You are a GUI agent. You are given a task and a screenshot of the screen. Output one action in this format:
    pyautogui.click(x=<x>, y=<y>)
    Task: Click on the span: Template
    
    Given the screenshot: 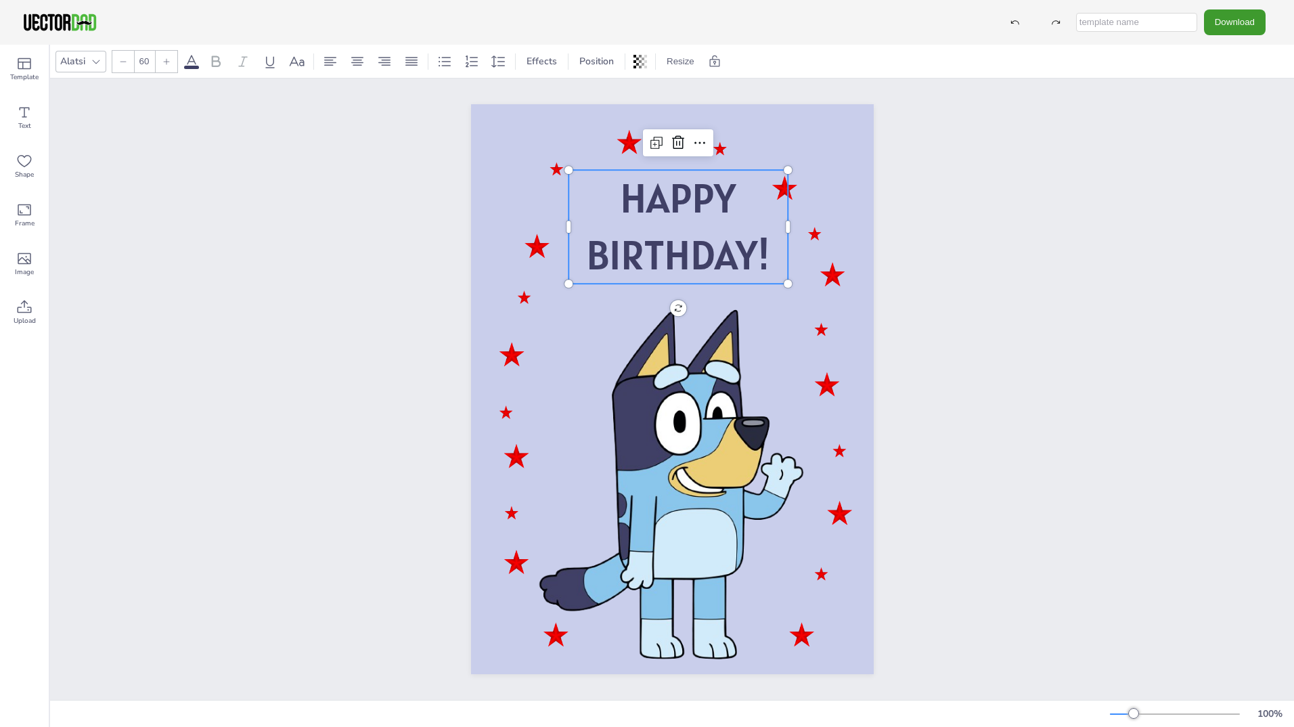 What is the action you would take?
    pyautogui.click(x=24, y=77)
    